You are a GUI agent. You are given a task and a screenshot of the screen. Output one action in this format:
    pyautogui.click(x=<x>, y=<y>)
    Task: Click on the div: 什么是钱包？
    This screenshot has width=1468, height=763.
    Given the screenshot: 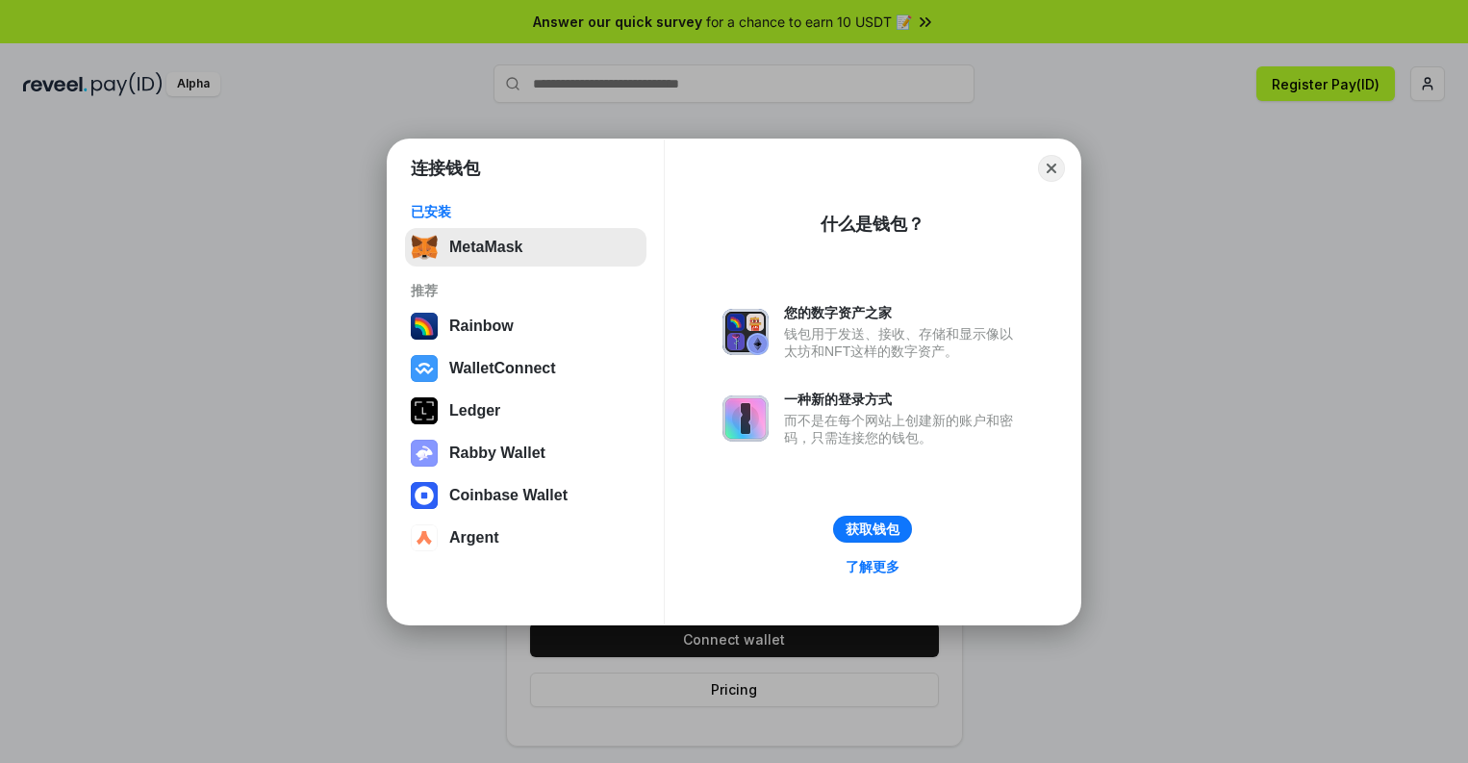 What is the action you would take?
    pyautogui.click(x=873, y=224)
    